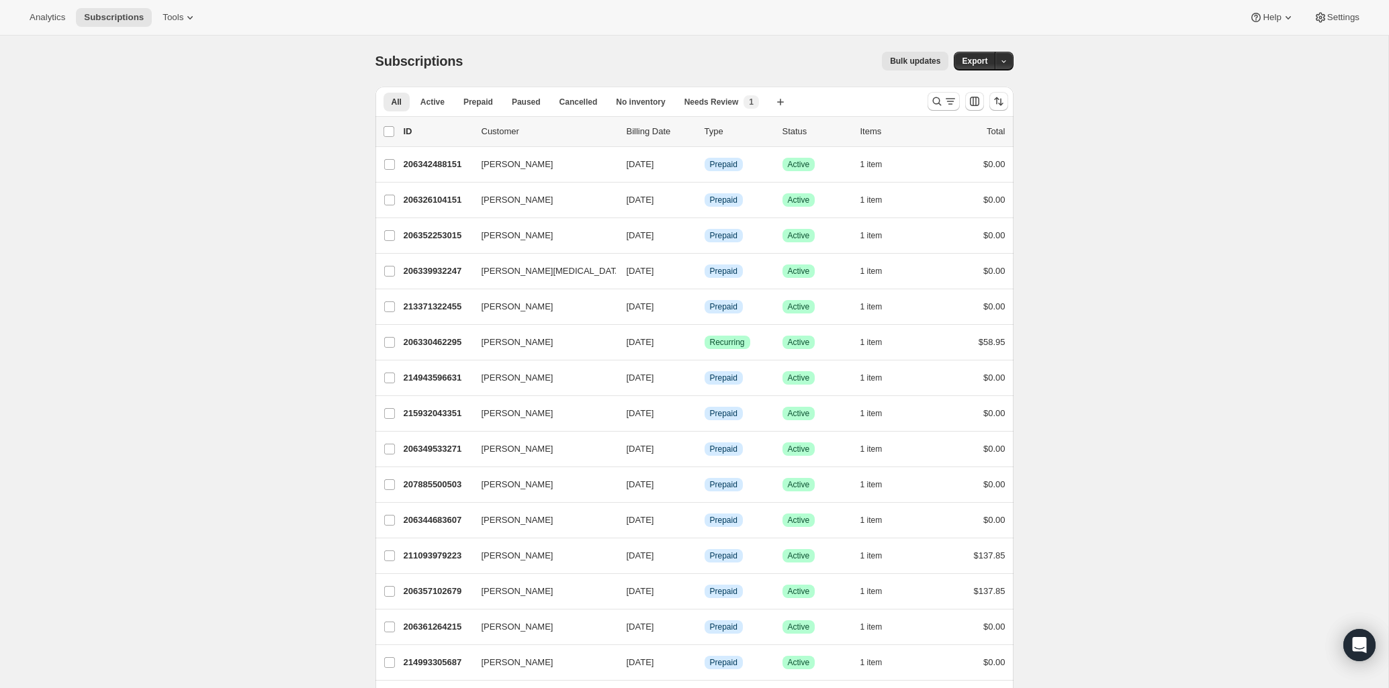  I want to click on p: 206342488151, so click(437, 165).